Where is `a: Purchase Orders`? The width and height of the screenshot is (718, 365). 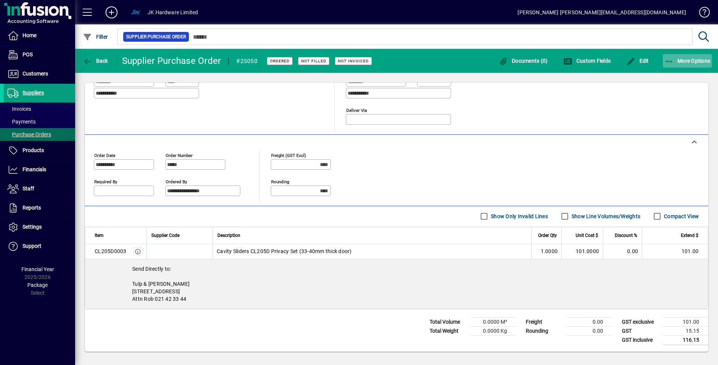
a: Purchase Orders is located at coordinates (39, 134).